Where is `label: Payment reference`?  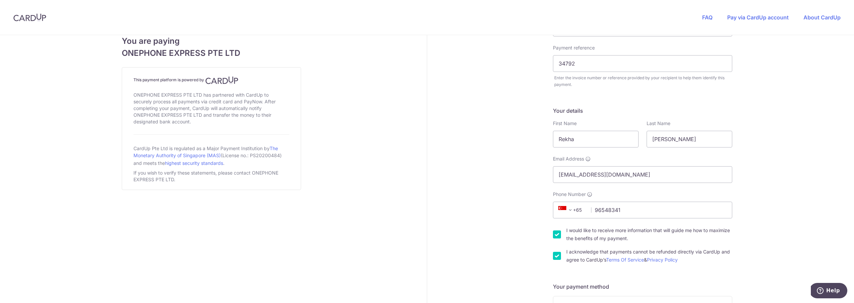 label: Payment reference is located at coordinates (574, 48).